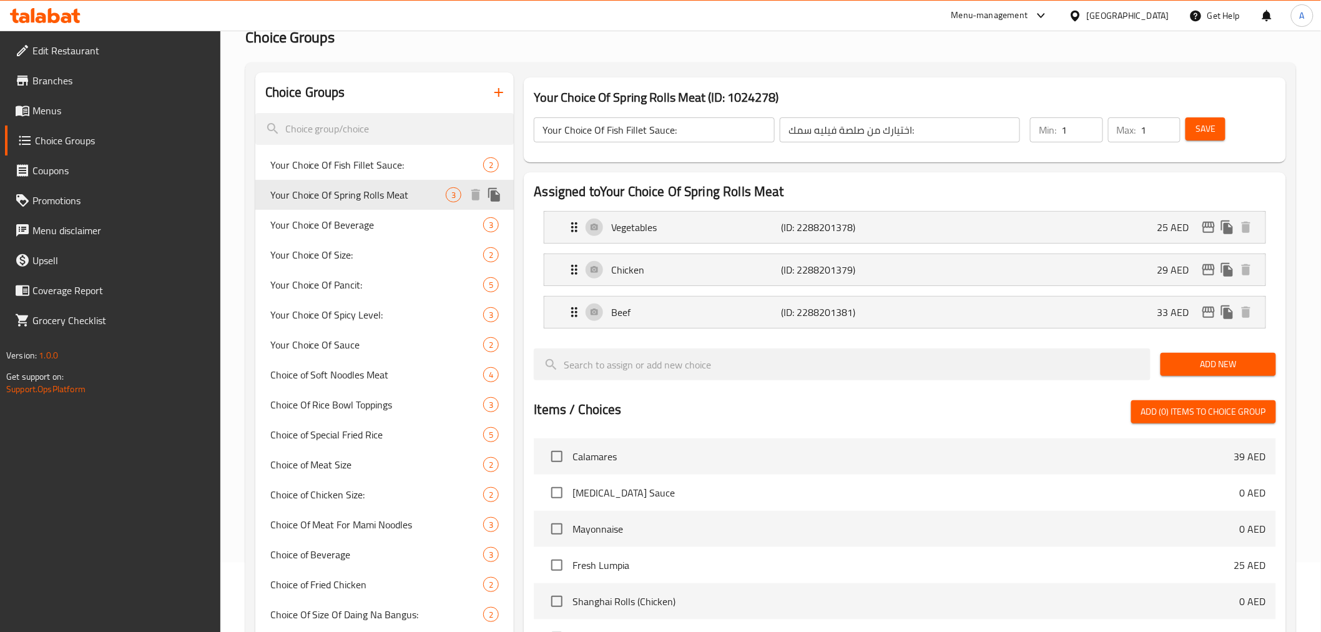 This screenshot has width=1321, height=632. What do you see at coordinates (990, 16) in the screenshot?
I see `div: Menu-management` at bounding box center [990, 16].